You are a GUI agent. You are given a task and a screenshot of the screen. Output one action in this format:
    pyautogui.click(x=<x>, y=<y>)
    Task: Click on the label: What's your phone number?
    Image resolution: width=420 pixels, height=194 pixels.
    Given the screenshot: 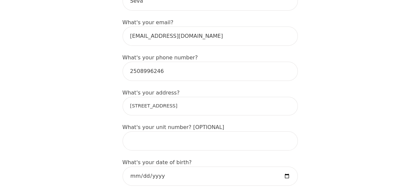 What is the action you would take?
    pyautogui.click(x=160, y=58)
    